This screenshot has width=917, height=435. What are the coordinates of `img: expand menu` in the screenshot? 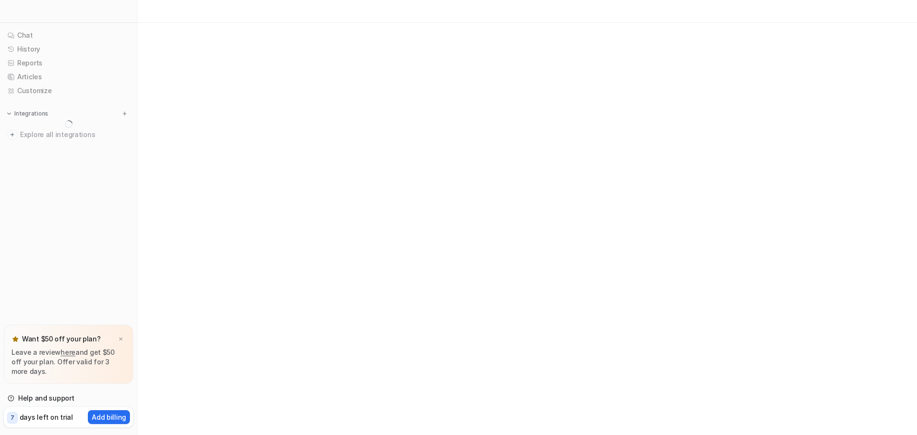 It's located at (9, 114).